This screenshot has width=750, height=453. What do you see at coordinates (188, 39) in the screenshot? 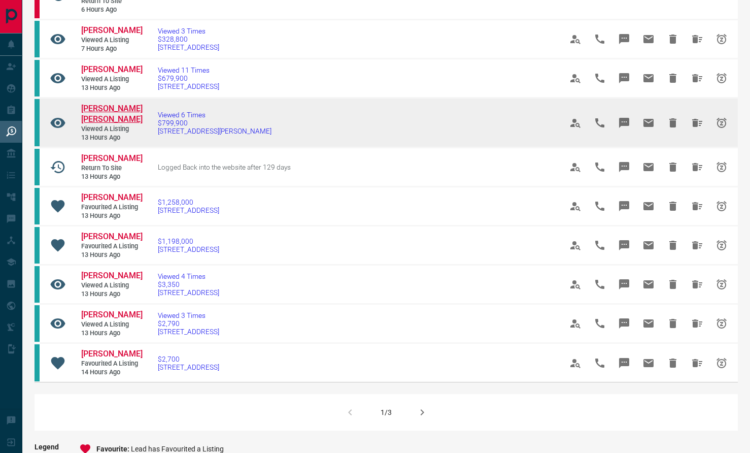
I see `span: $328,800` at bounding box center [188, 39].